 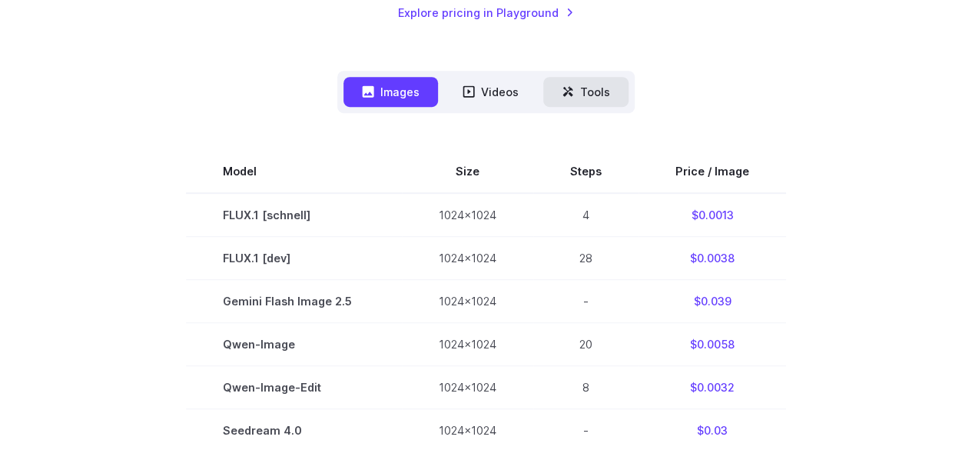 What do you see at coordinates (294, 214) in the screenshot?
I see `td: FLUX.1 [schnell]` at bounding box center [294, 214].